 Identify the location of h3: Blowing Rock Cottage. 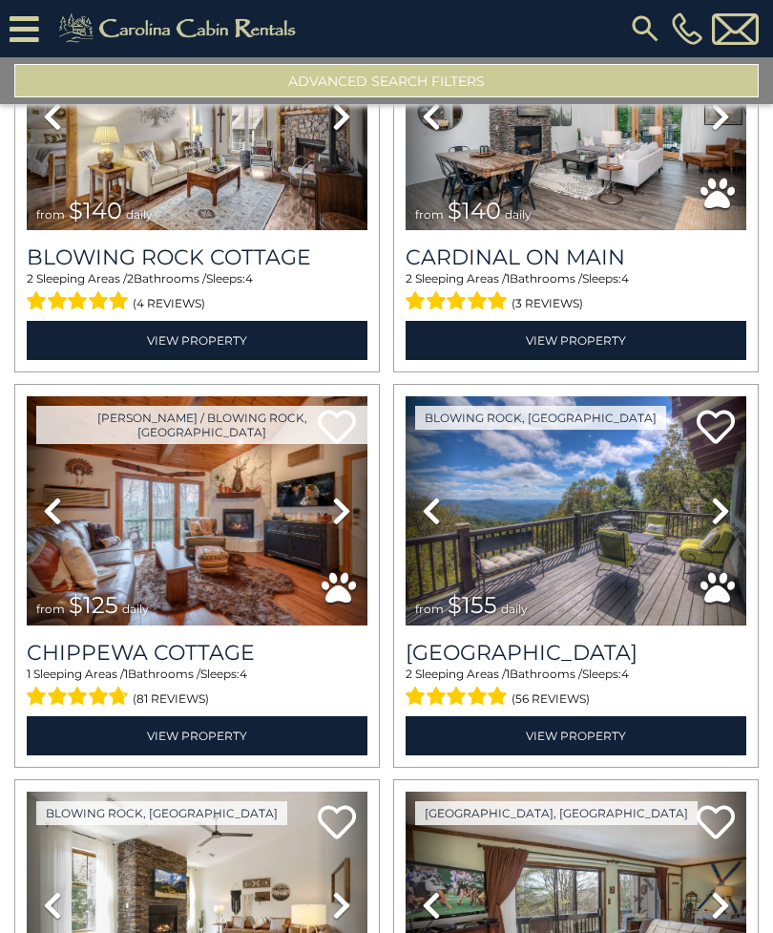
(197, 257).